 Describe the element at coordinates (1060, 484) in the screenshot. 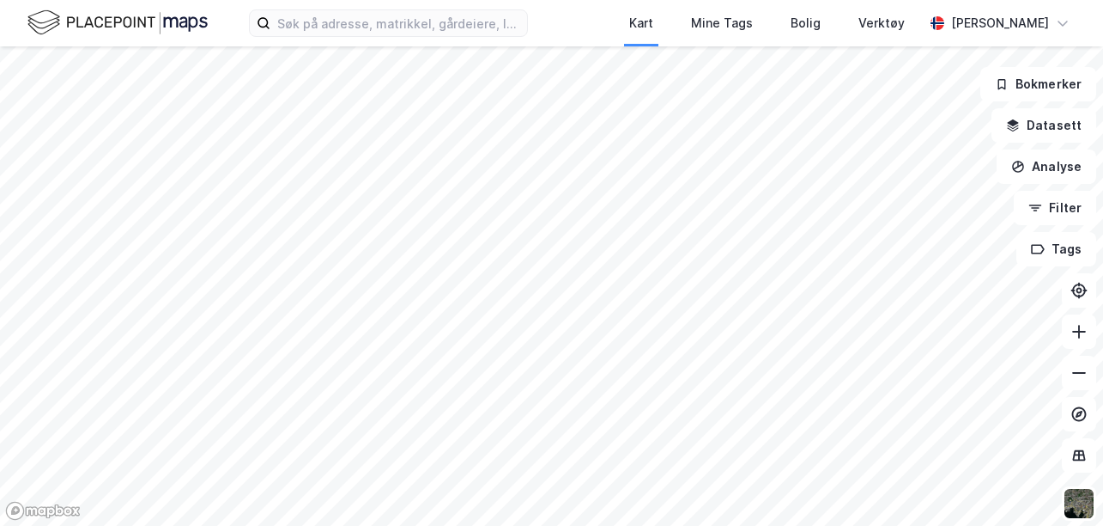

I see `div: Kontrollprogram for chat` at that location.